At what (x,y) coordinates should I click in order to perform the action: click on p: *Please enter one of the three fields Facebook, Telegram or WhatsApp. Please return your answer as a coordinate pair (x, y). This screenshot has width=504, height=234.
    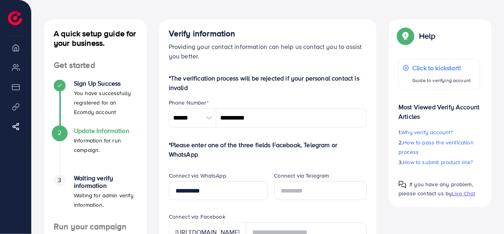
    Looking at the image, I should click on (268, 150).